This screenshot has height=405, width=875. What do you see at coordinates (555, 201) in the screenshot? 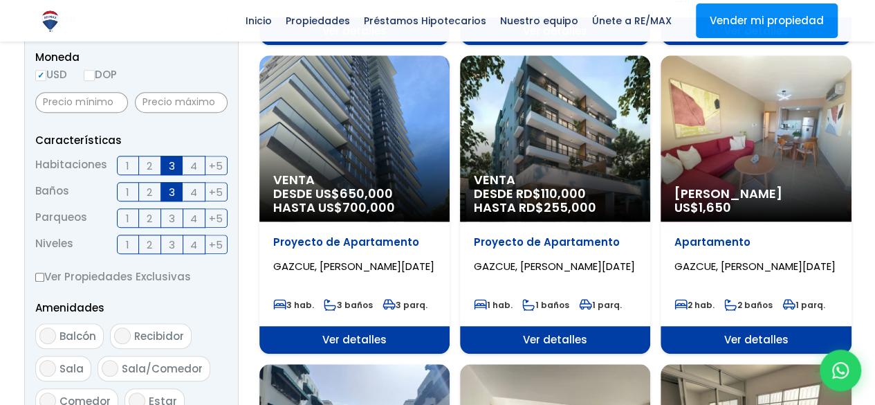
I see `span: DESDE RD$` at bounding box center [555, 201].